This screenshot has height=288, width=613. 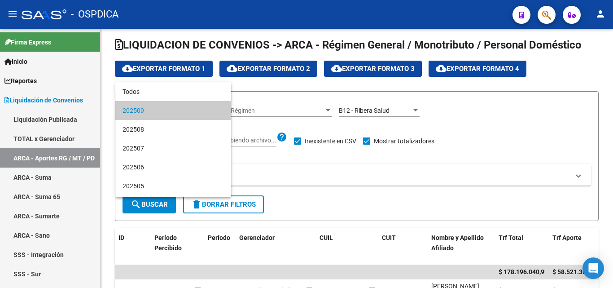 I want to click on div: Open Intercom Messenger, so click(x=594, y=268).